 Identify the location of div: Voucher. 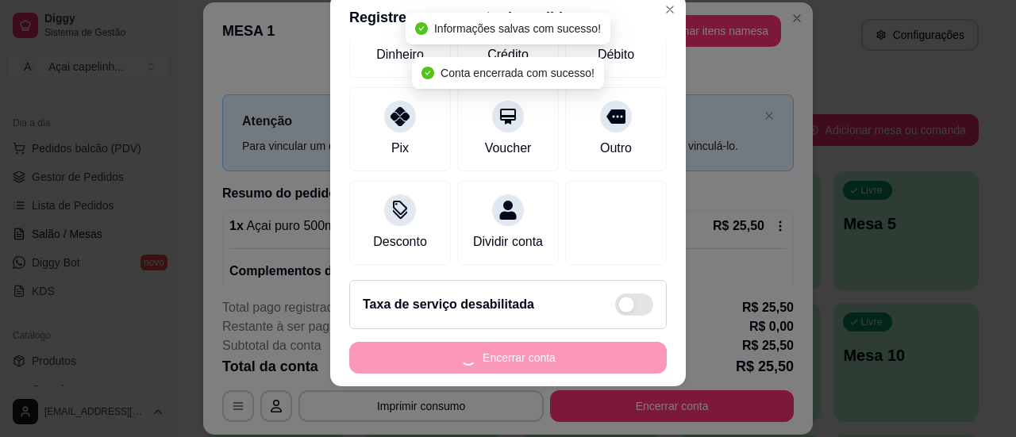
(508, 148).